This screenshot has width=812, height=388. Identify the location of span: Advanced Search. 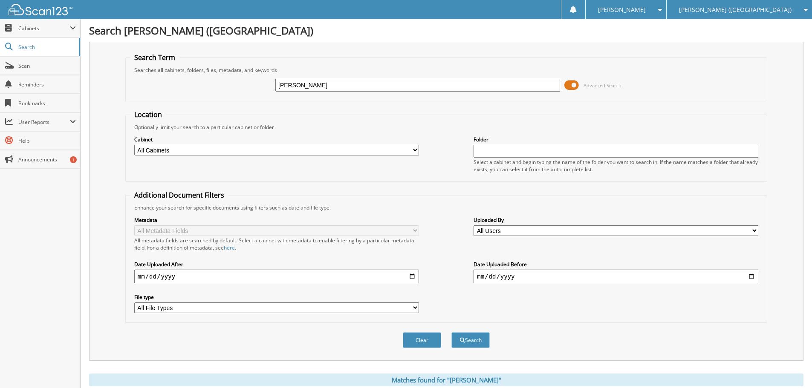
(602, 85).